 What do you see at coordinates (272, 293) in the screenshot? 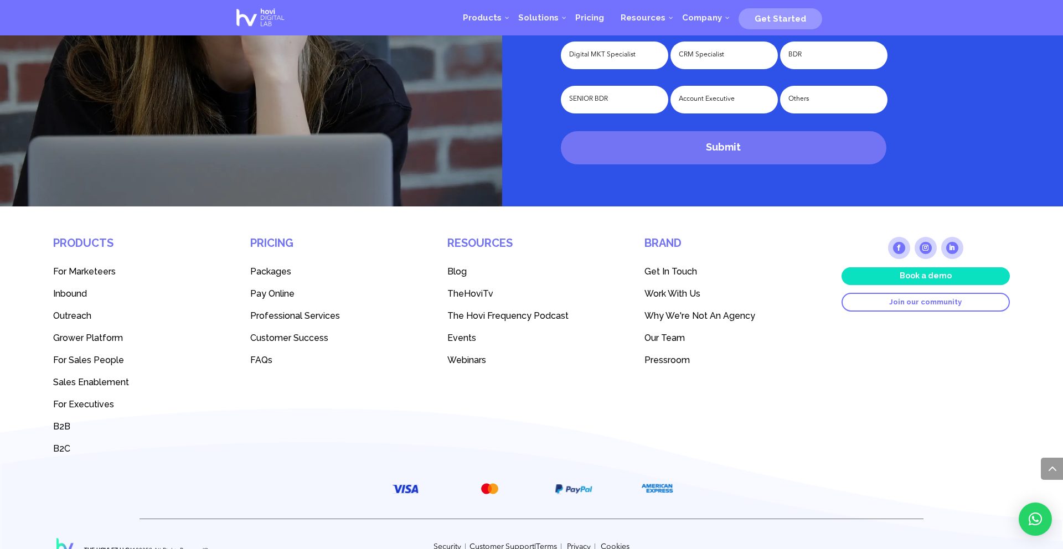
I see `span: Pay Online` at bounding box center [272, 293].